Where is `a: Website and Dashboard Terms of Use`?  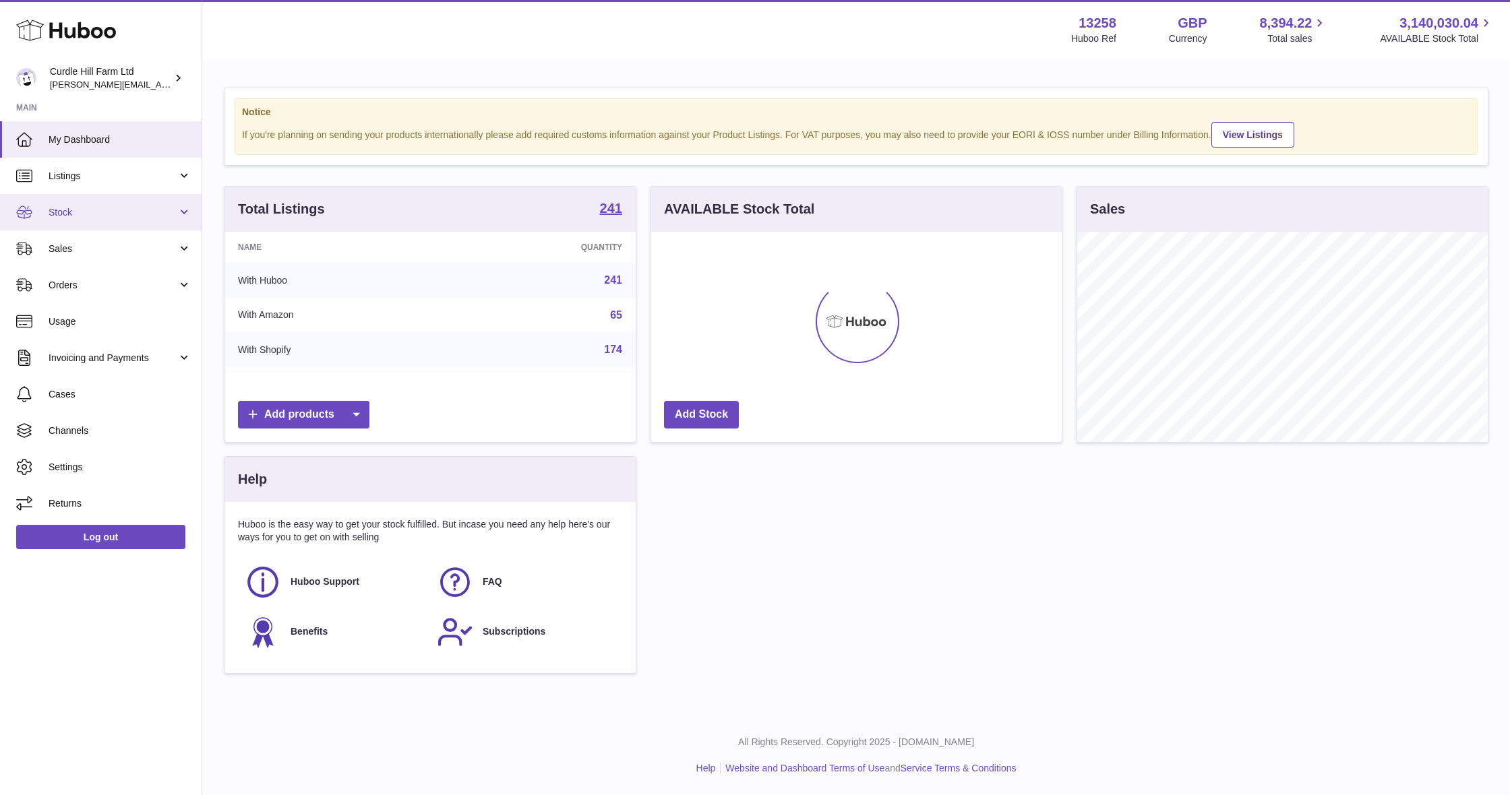
a: Website and Dashboard Terms of Use is located at coordinates (805, 768).